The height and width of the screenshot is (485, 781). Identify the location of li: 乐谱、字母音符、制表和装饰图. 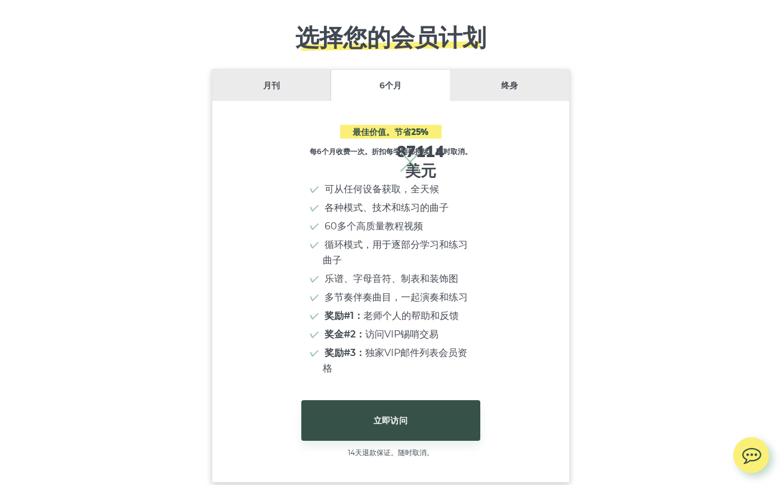
(397, 279).